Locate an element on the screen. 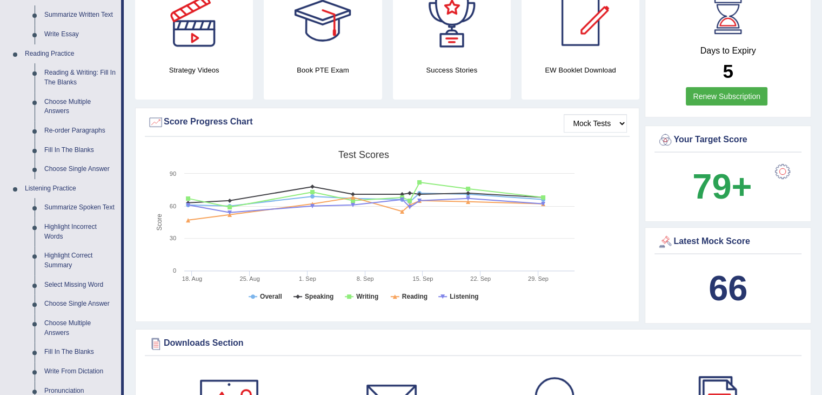 This screenshot has width=822, height=395. div: Your Target Score is located at coordinates (728, 140).